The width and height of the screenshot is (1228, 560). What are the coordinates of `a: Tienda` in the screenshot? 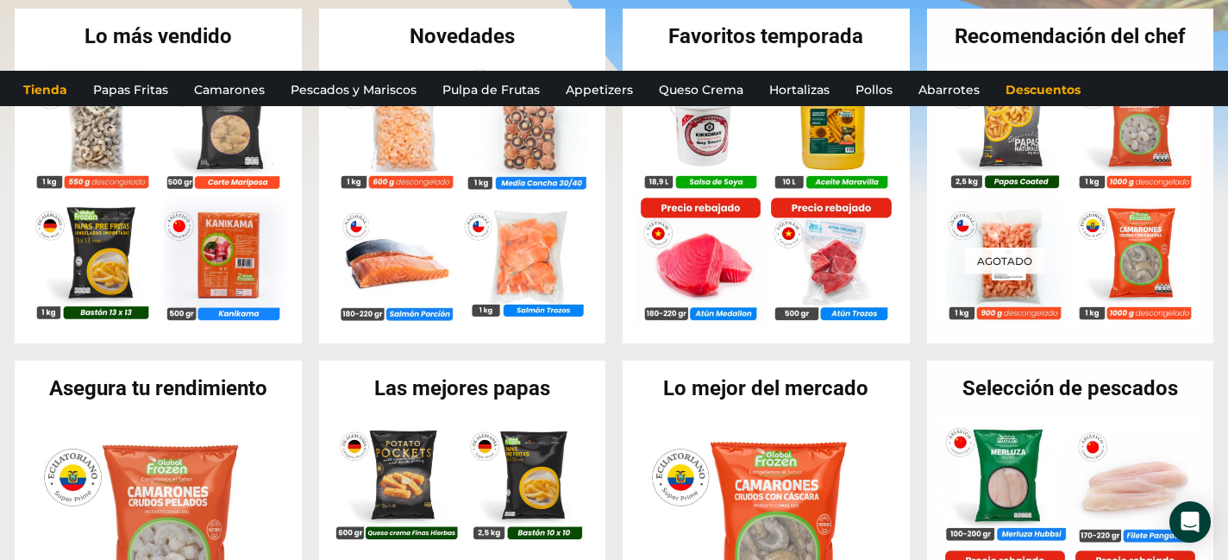 It's located at (45, 90).